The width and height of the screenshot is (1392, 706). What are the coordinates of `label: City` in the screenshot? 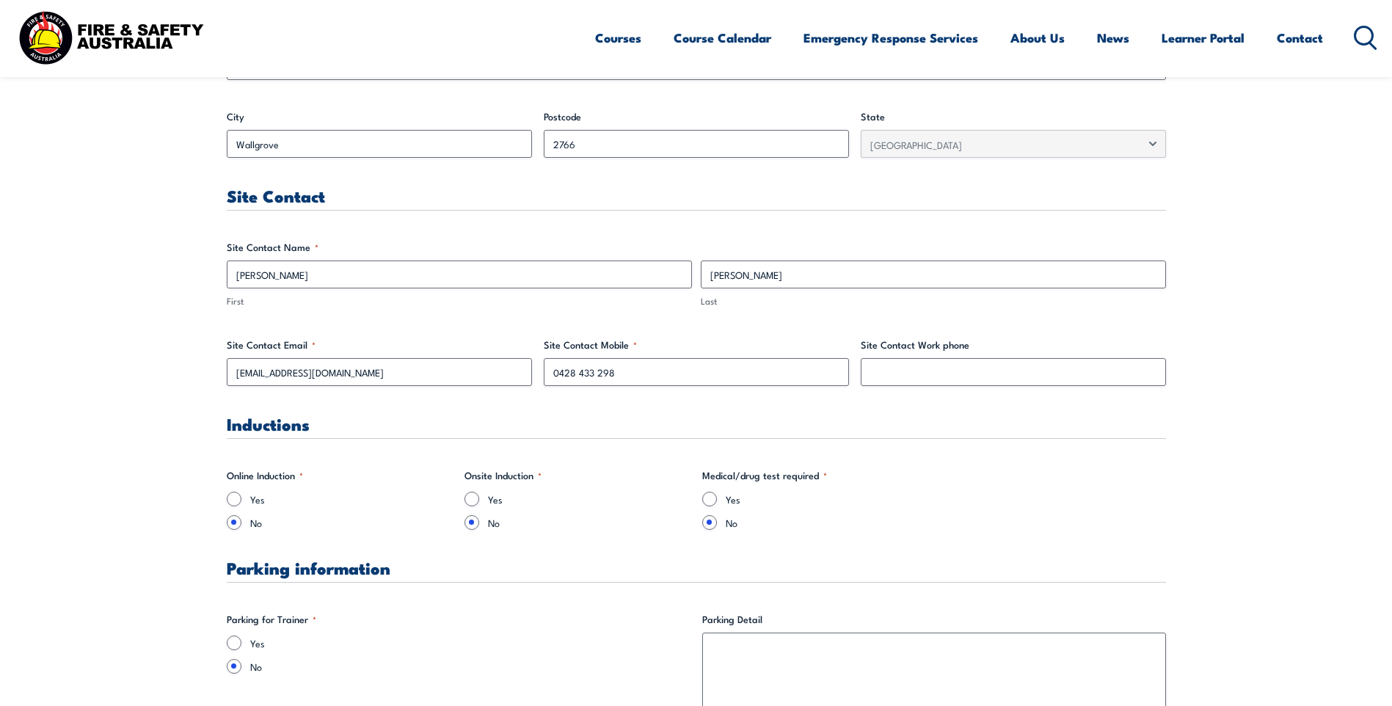 It's located at (379, 117).